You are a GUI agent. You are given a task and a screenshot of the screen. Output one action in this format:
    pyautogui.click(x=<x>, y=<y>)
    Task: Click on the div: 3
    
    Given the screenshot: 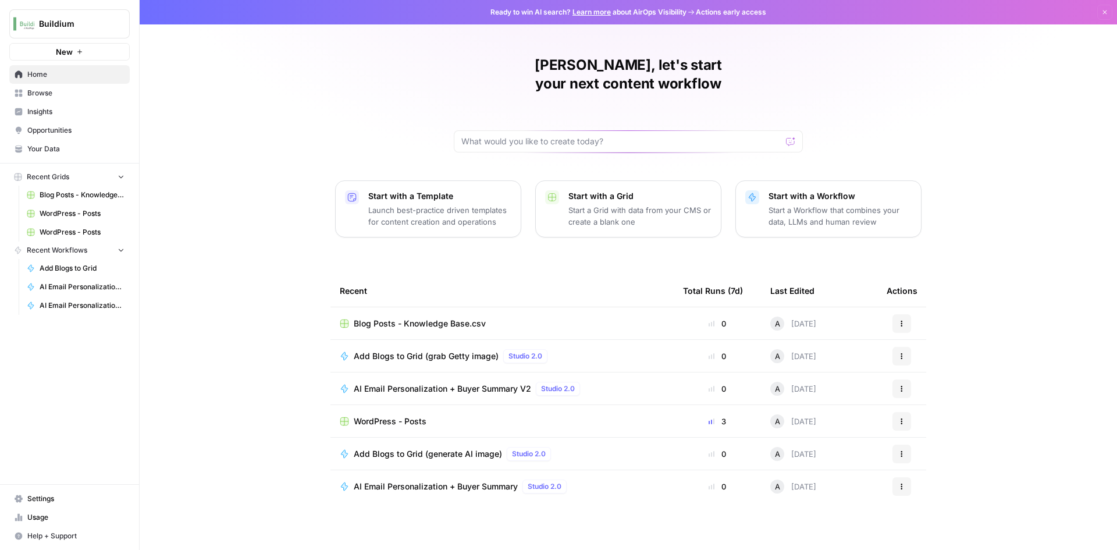 What is the action you would take?
    pyautogui.click(x=717, y=421)
    